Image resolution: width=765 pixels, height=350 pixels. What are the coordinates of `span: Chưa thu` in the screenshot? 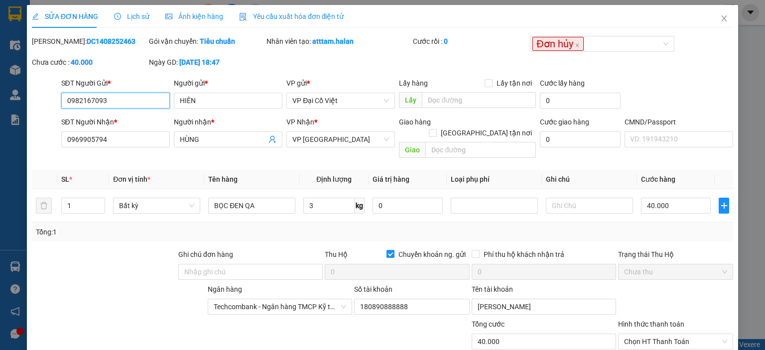 It's located at (675, 272).